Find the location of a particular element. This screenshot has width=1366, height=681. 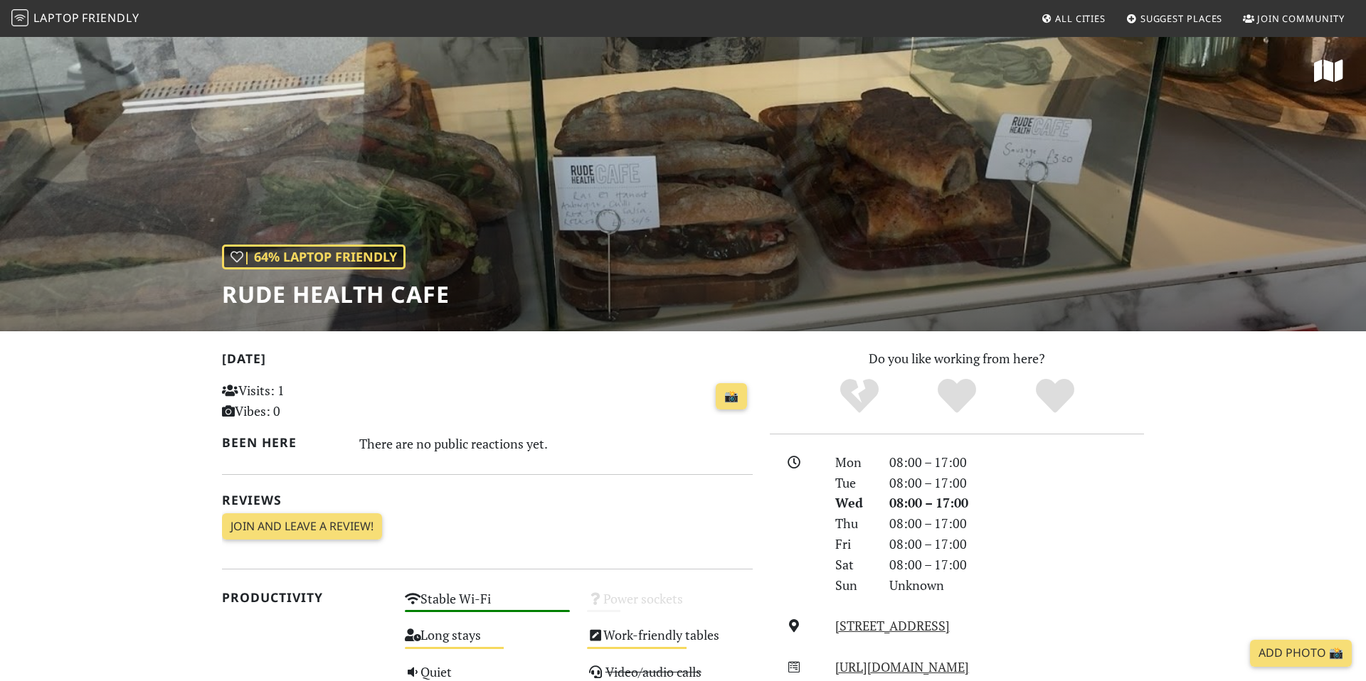

span: All Cities is located at coordinates (1080, 18).